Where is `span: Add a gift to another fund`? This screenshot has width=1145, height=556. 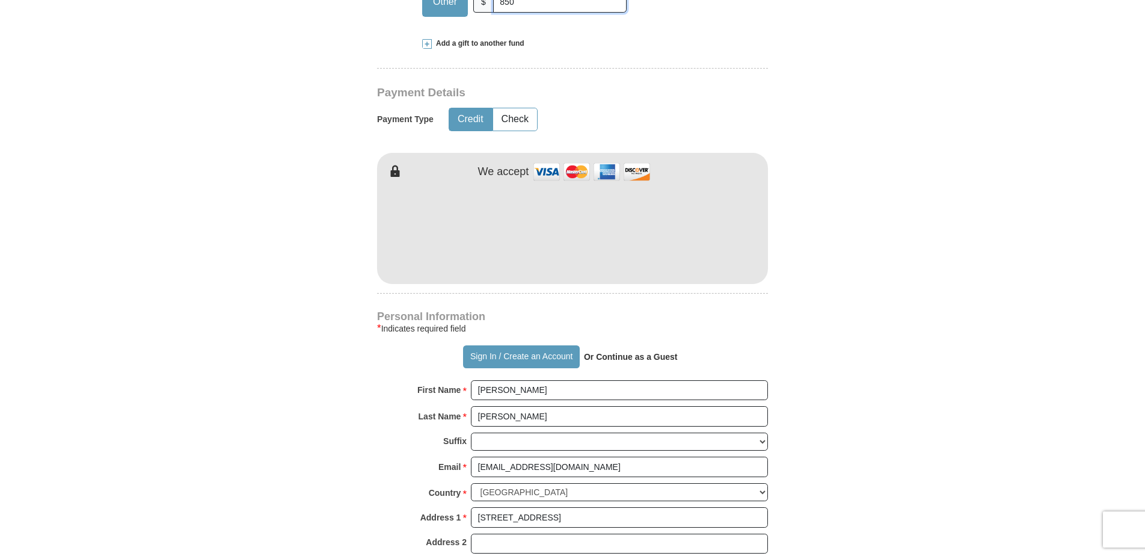
span: Add a gift to another fund is located at coordinates (478, 43).